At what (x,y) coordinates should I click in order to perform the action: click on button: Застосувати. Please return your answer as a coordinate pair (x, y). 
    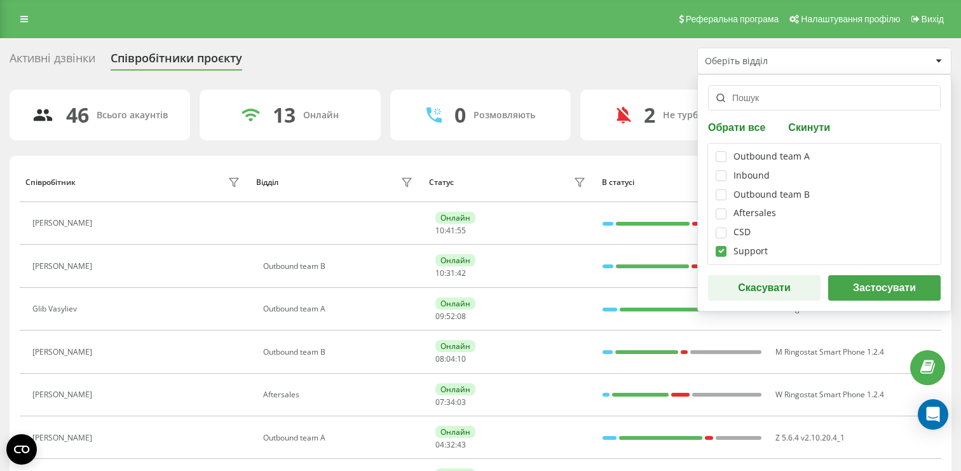
    Looking at the image, I should click on (884, 288).